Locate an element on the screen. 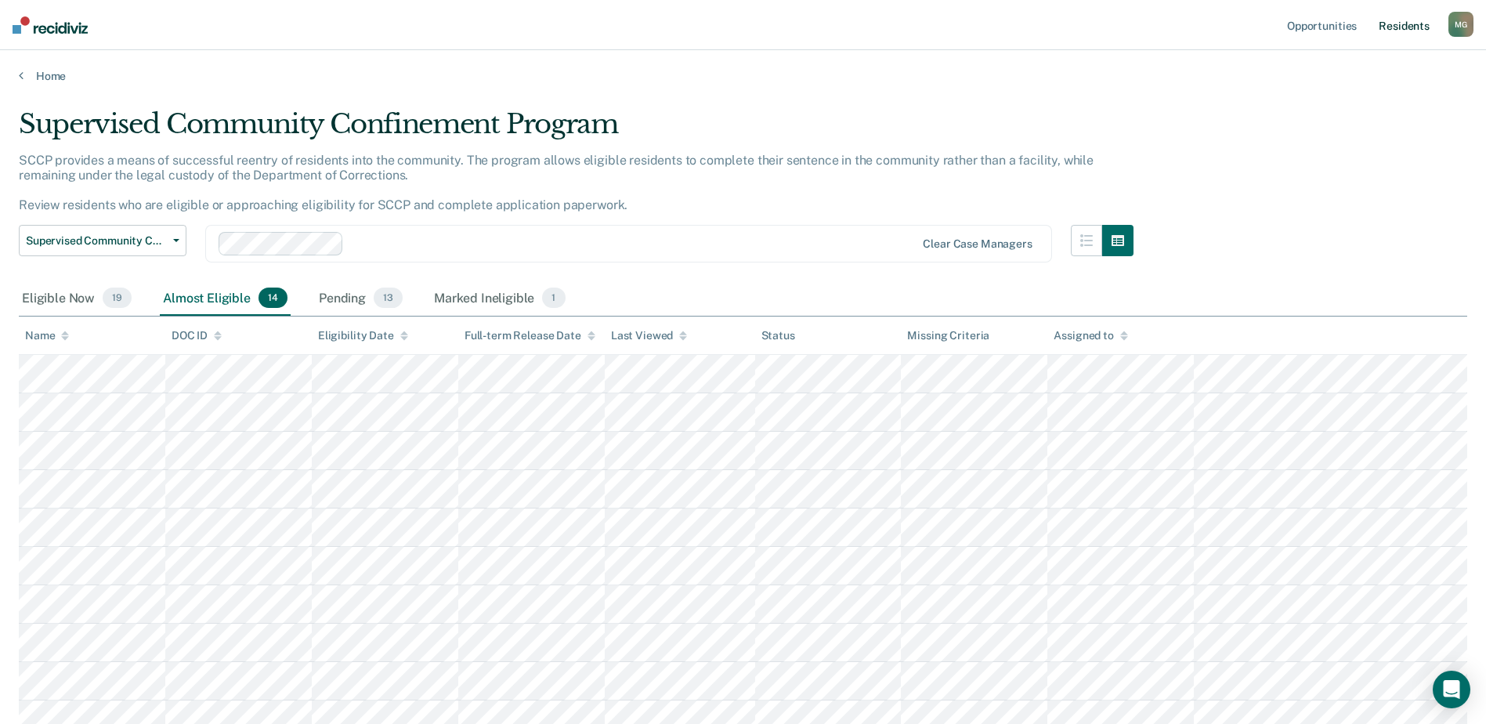 The height and width of the screenshot is (724, 1486). span: 13 is located at coordinates (388, 298).